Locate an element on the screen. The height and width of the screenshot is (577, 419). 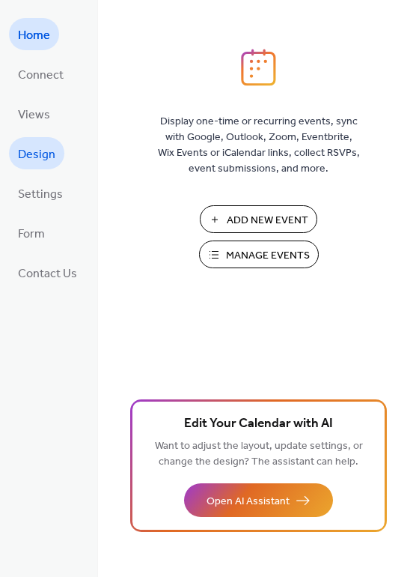
img: logo_icon.svg is located at coordinates (258, 67).